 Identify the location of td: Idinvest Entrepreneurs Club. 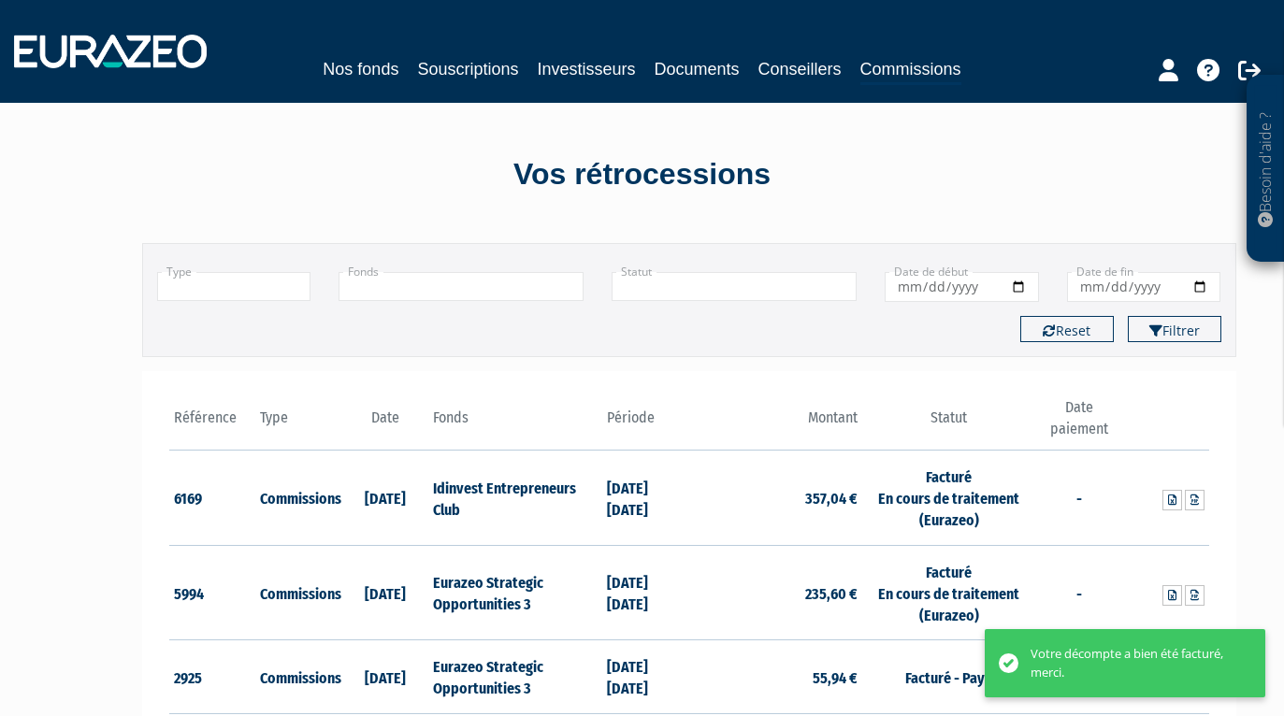
(514, 498).